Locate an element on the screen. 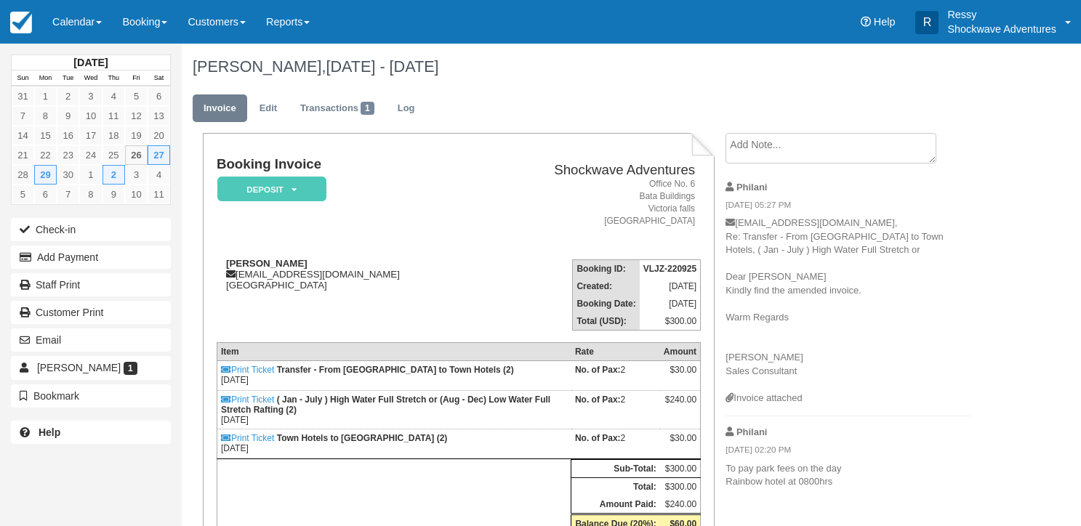 Image resolution: width=1081 pixels, height=526 pixels. a: Staff Print is located at coordinates (91, 285).